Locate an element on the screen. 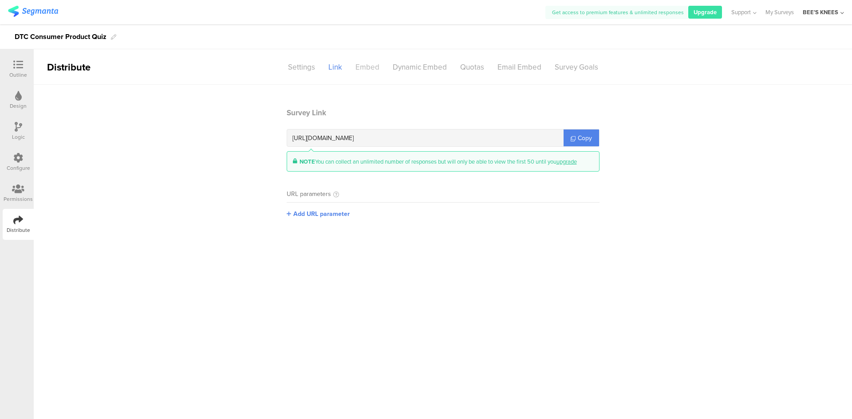  div: Embed is located at coordinates (367, 67).